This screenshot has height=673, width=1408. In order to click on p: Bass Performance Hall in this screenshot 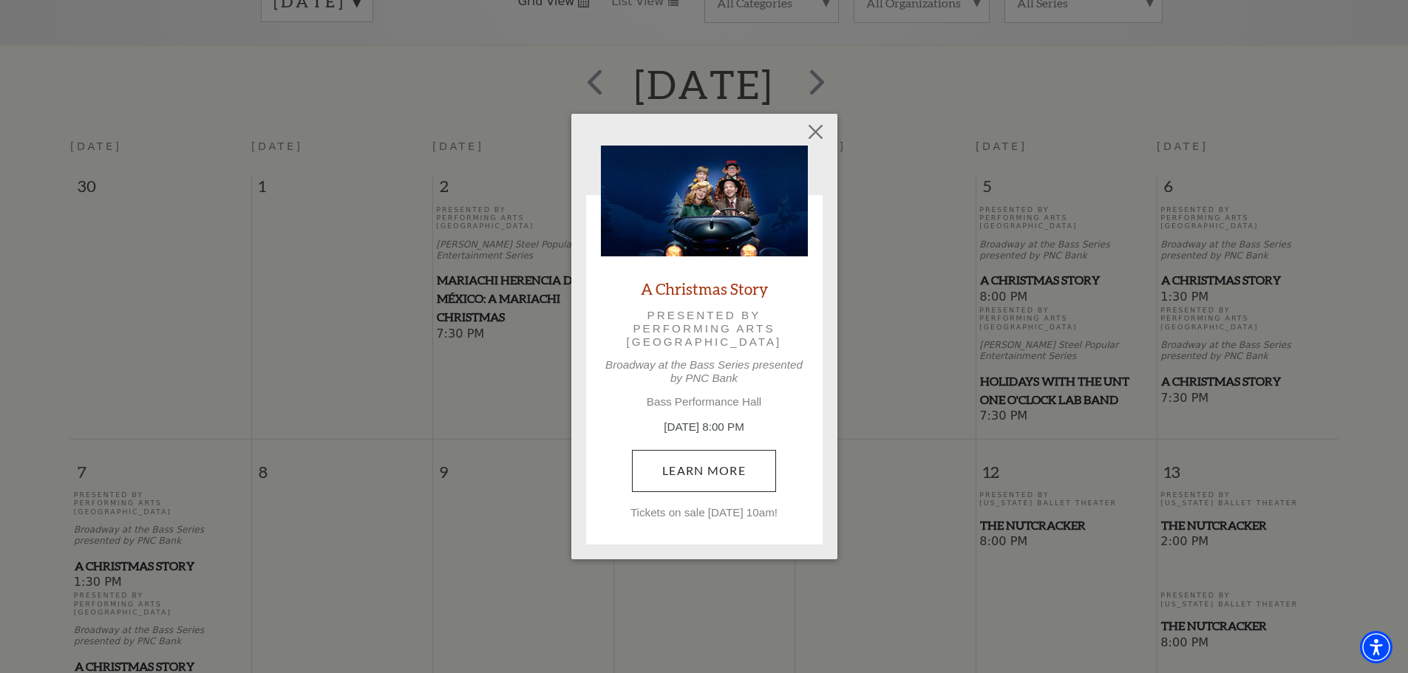, I will do `click(704, 402)`.